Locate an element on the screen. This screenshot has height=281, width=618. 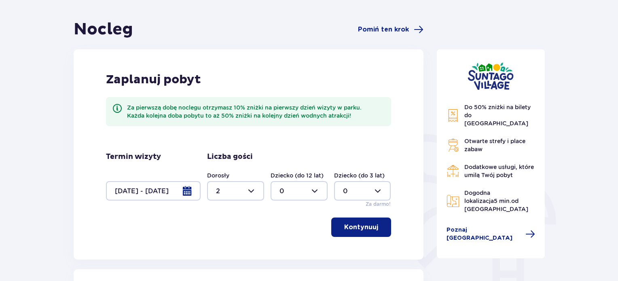
img: Discount Icon is located at coordinates (453, 115).